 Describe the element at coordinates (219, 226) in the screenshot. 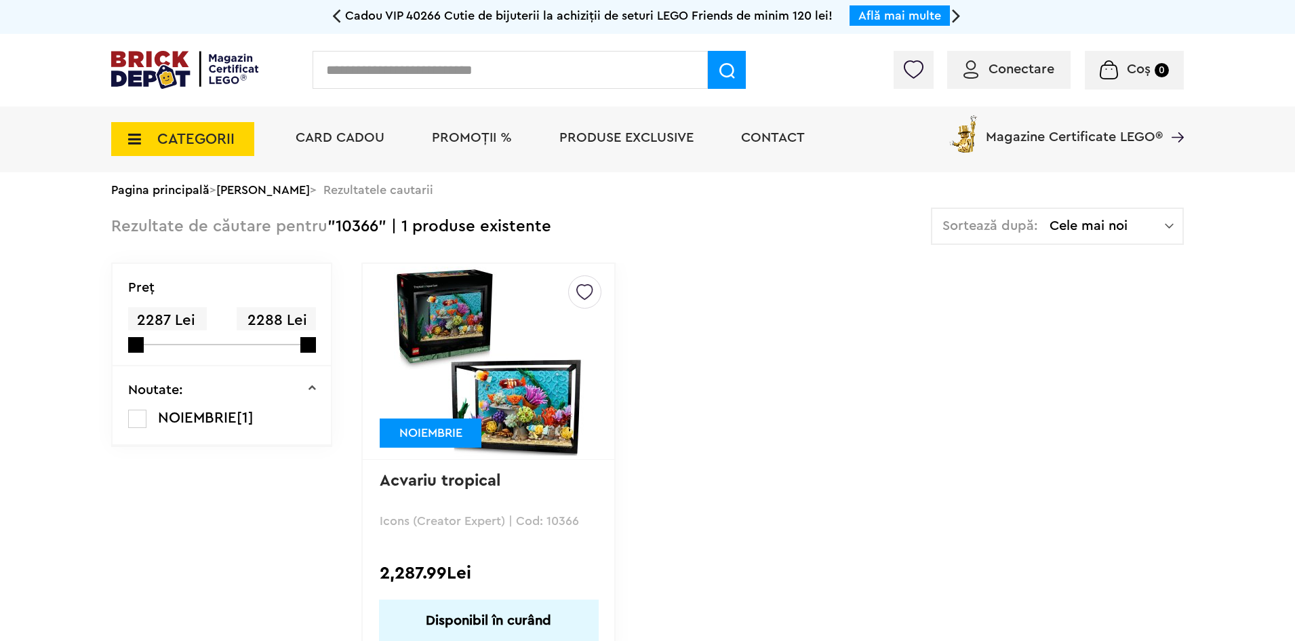

I see `span: Rezultate de căutare pentru` at that location.